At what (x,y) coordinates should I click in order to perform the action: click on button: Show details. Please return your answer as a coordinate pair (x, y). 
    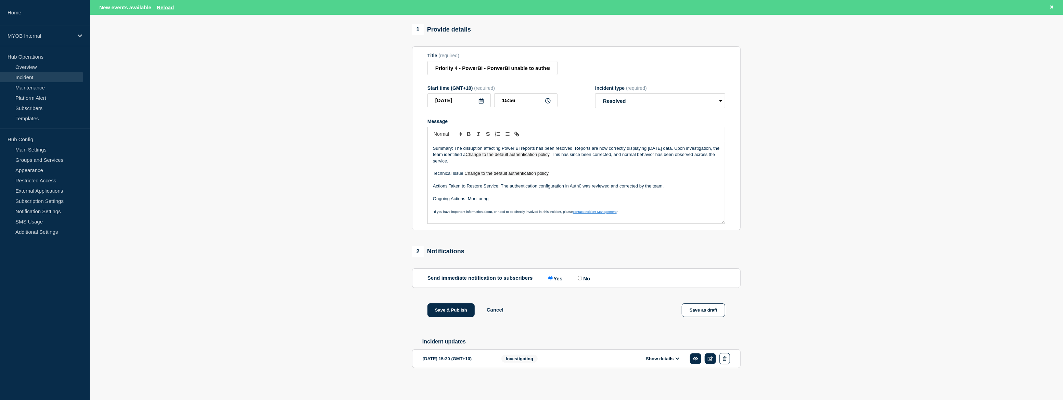
    Looking at the image, I should click on (663, 358).